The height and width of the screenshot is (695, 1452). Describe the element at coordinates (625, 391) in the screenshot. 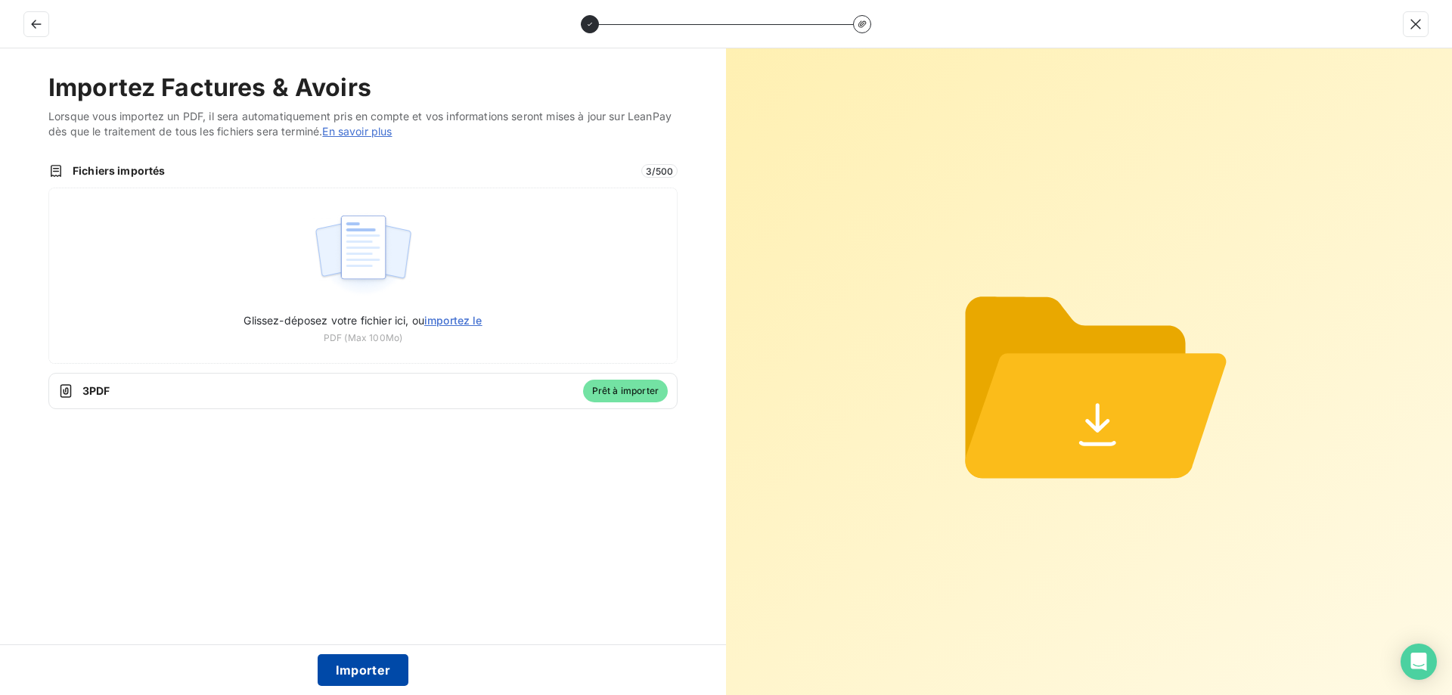

I see `span: Prêt à importer` at that location.